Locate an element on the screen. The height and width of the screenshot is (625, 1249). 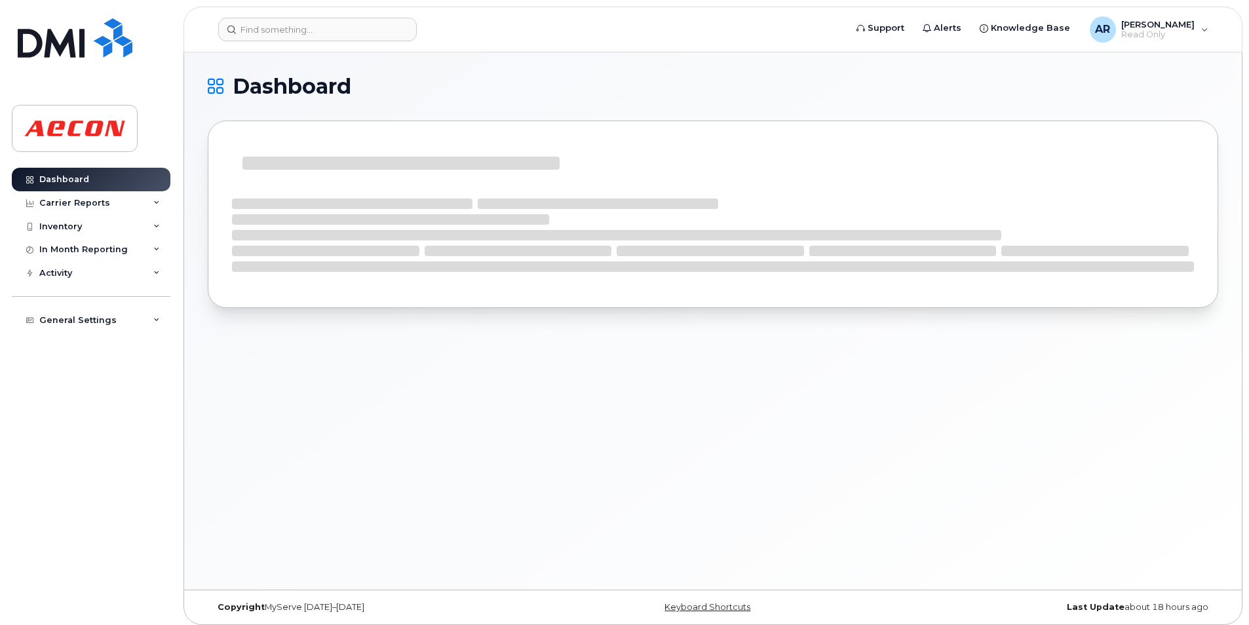
span: Dashboard is located at coordinates (291, 86).